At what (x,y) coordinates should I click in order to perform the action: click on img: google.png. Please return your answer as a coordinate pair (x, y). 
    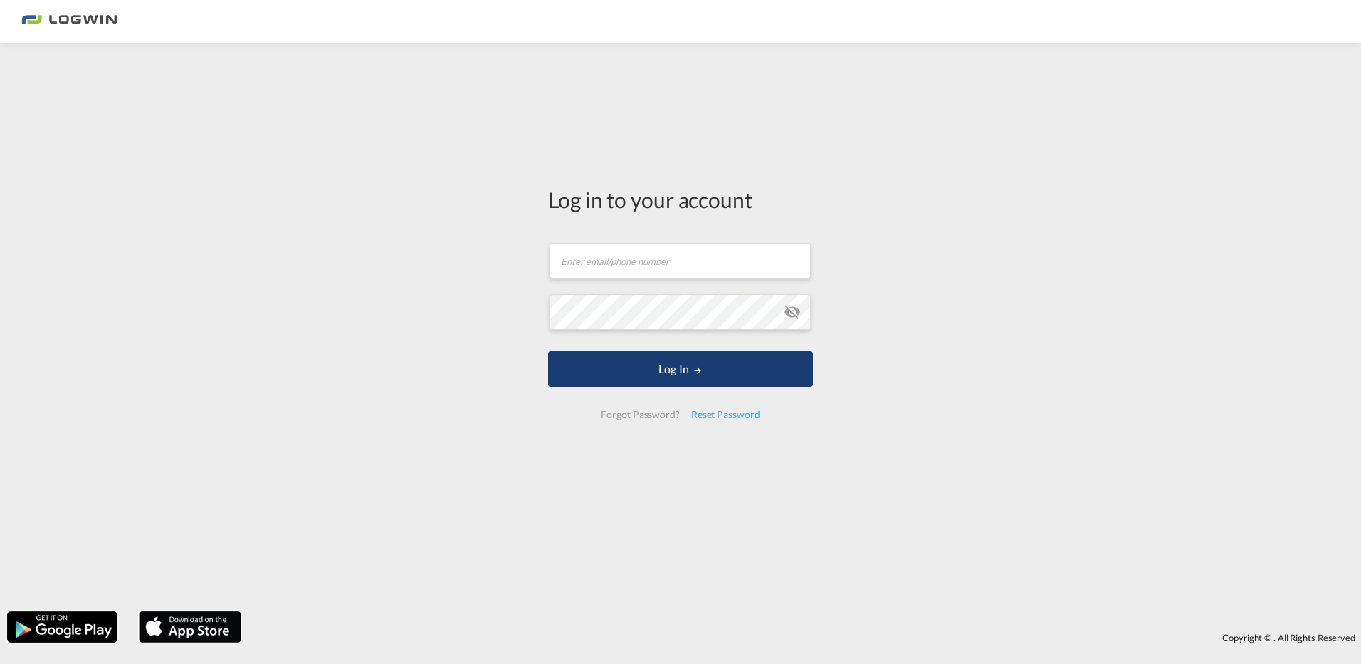
    Looking at the image, I should click on (62, 627).